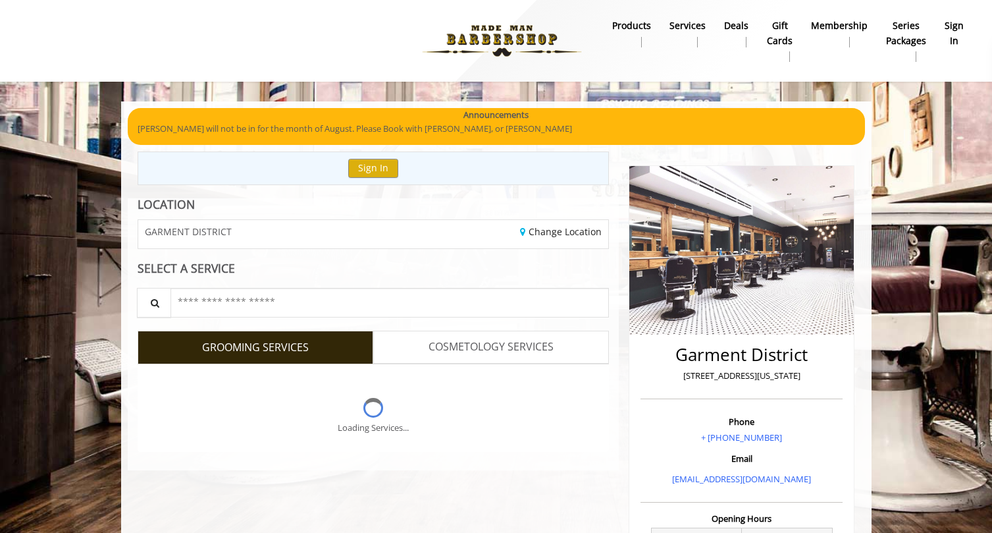 The height and width of the screenshot is (533, 992). What do you see at coordinates (496, 115) in the screenshot?
I see `b: Announcements` at bounding box center [496, 115].